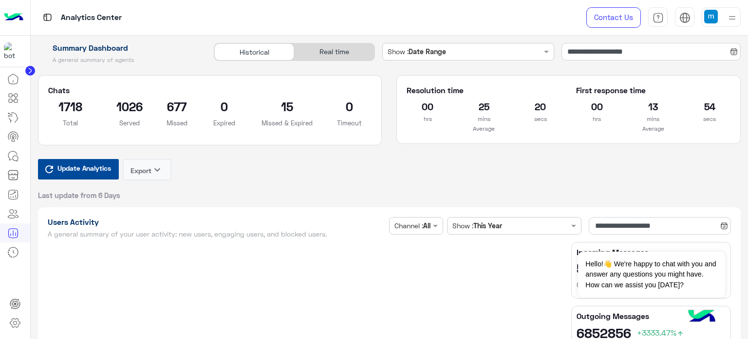 This screenshot has width=748, height=339. I want to click on img: userImage, so click(711, 17).